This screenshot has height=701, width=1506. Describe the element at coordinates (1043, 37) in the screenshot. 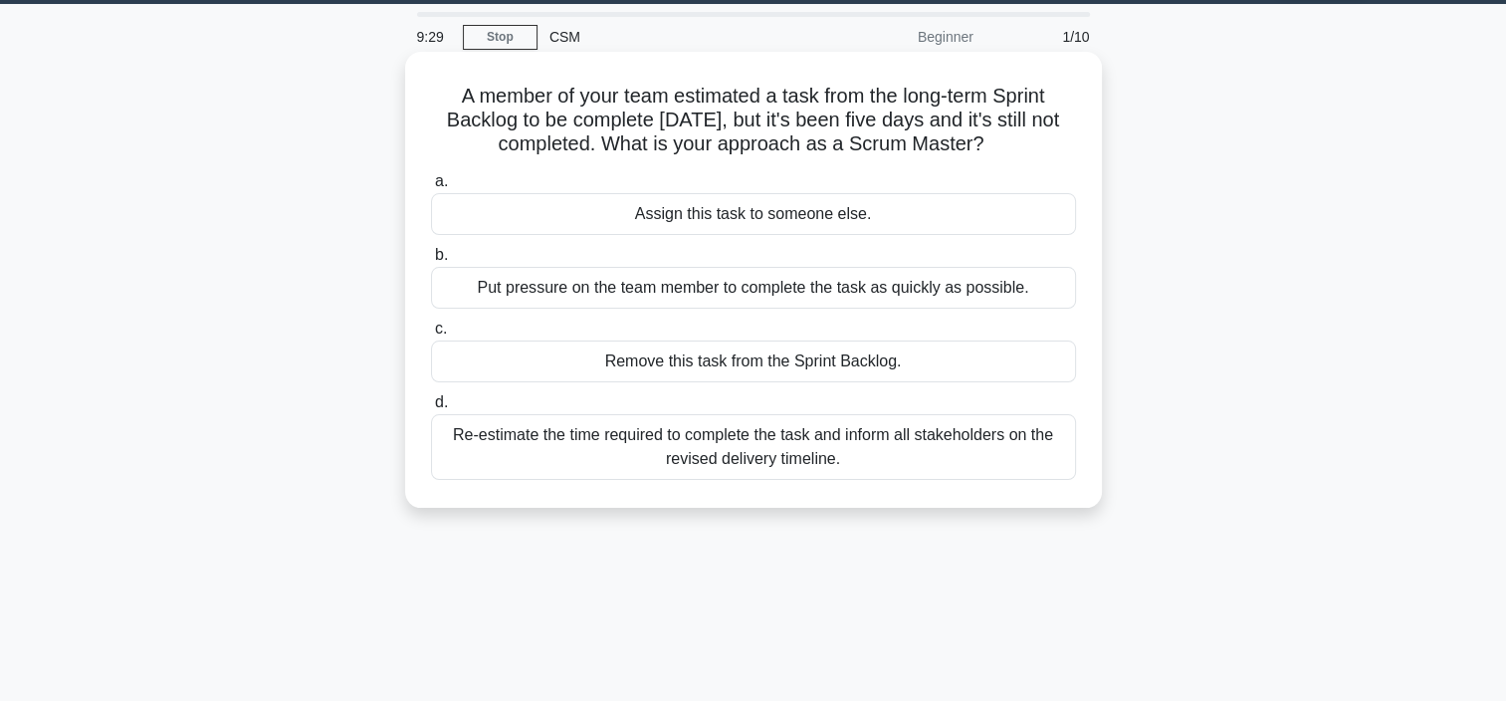

I see `div: 1/10` at that location.